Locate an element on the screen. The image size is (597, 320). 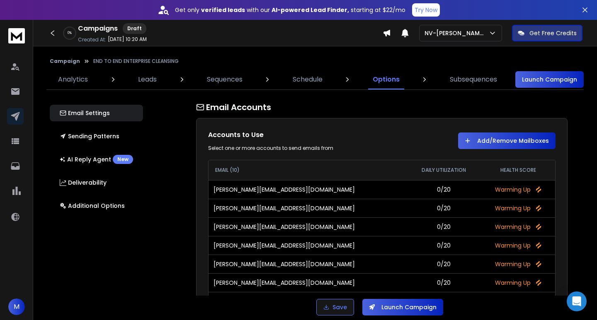
p: Get Free Credits is located at coordinates (553, 33).